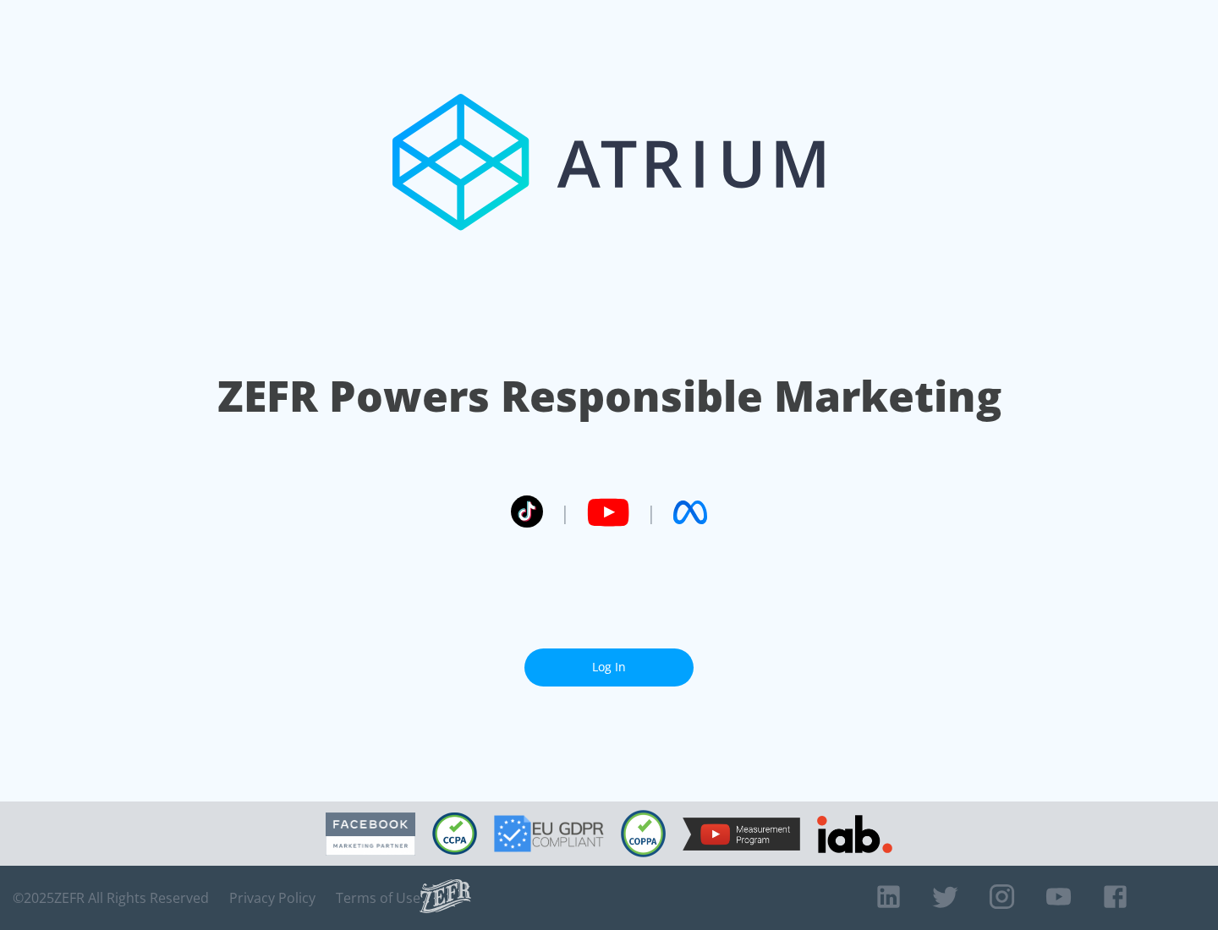  I want to click on a: Terms of Use, so click(378, 898).